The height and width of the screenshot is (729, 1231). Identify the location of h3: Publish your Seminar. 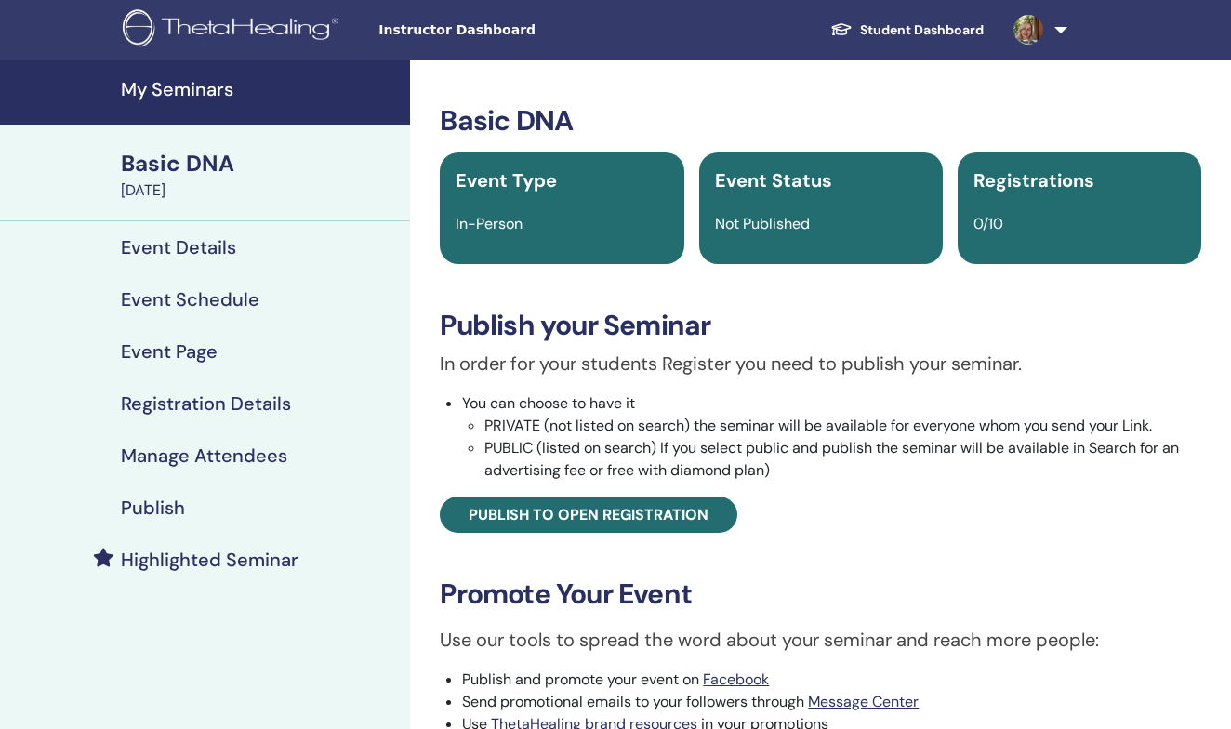
(820, 325).